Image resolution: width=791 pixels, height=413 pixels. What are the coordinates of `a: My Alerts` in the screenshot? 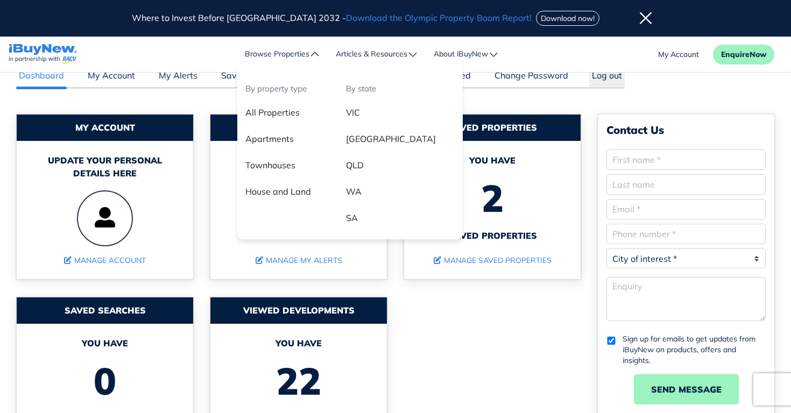 It's located at (178, 78).